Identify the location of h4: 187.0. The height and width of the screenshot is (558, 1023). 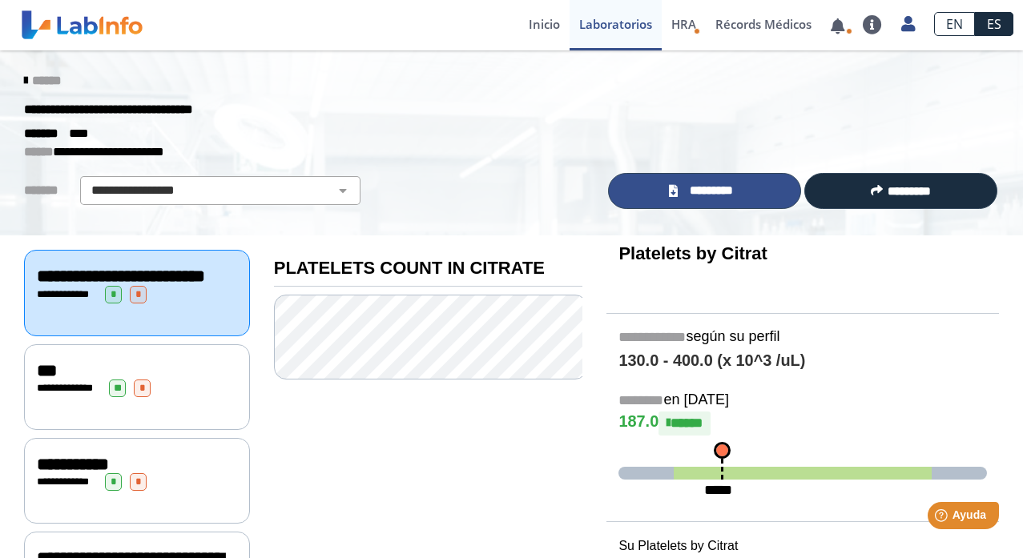
(802, 424).